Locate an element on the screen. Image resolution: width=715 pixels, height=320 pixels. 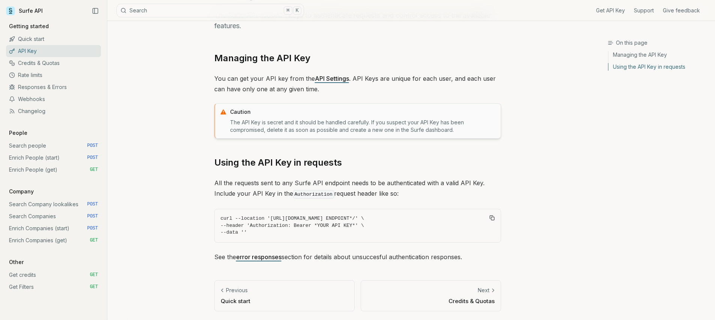
a: Responses & Errors is located at coordinates (53, 87).